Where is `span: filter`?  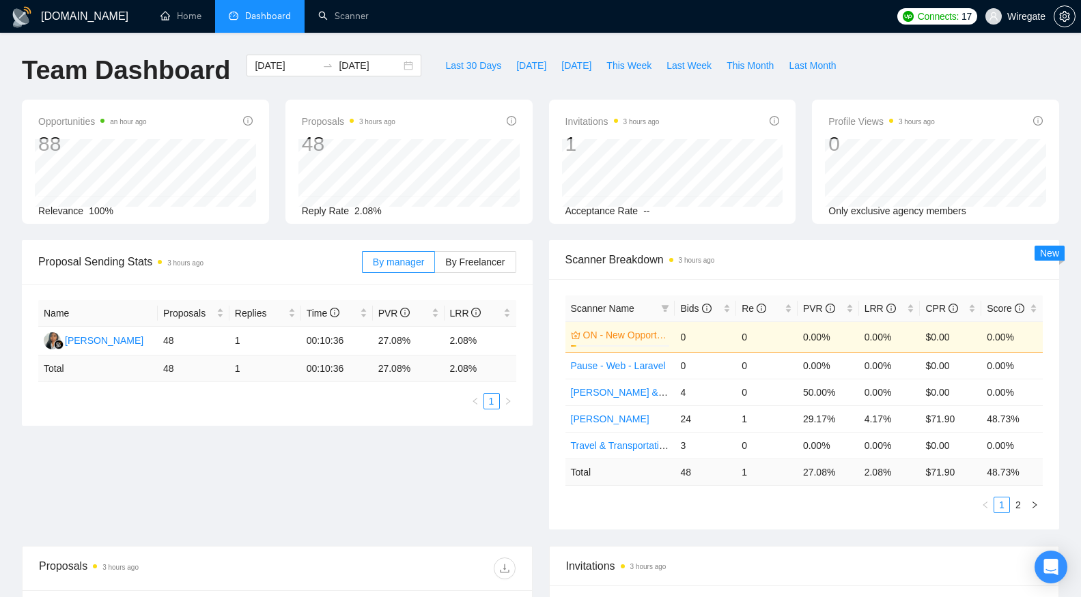
span: filter is located at coordinates (665, 309).